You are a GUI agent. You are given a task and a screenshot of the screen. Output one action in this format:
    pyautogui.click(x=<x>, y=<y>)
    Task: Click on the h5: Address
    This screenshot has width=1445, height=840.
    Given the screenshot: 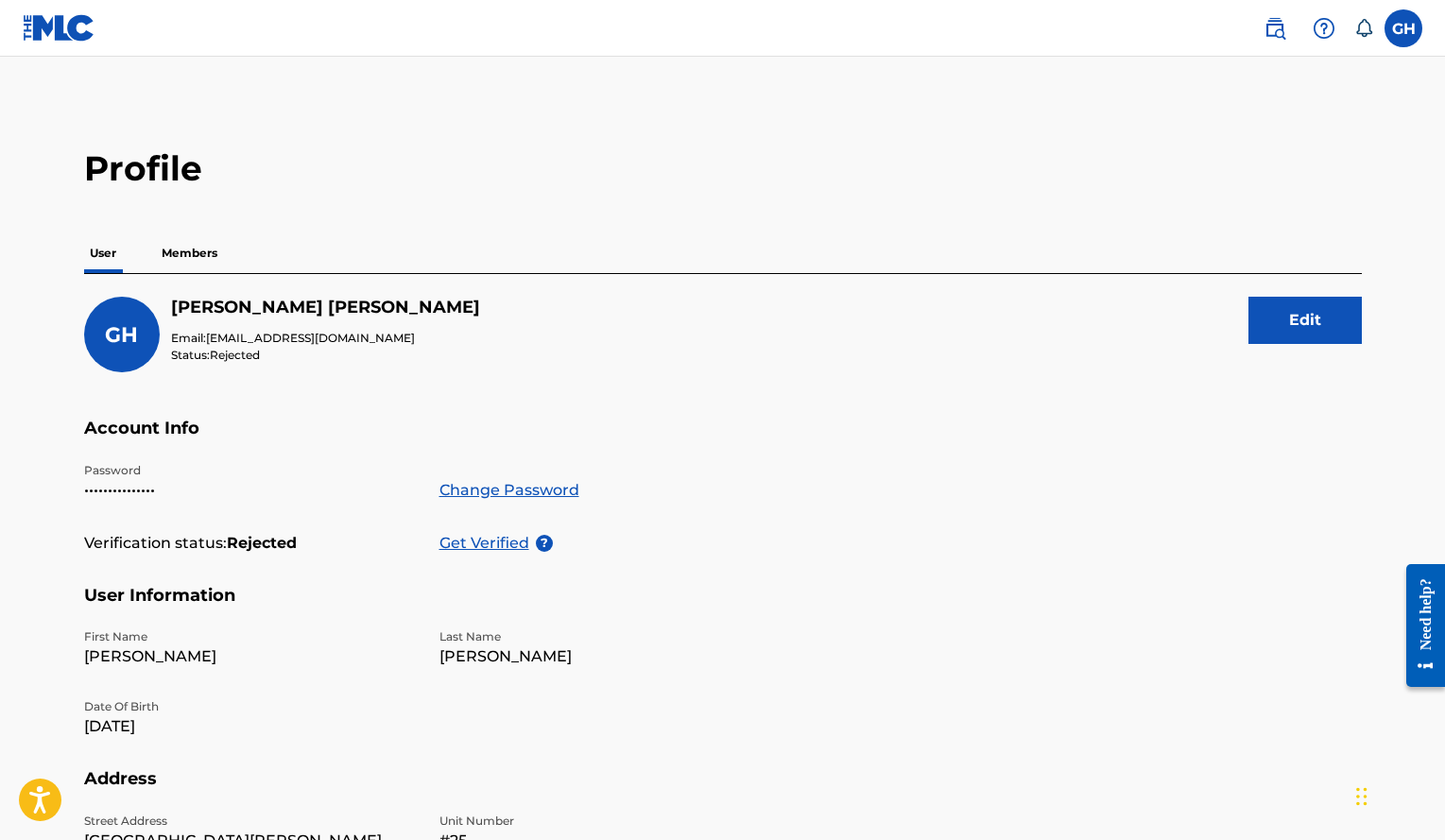 What is the action you would take?
    pyautogui.click(x=723, y=790)
    